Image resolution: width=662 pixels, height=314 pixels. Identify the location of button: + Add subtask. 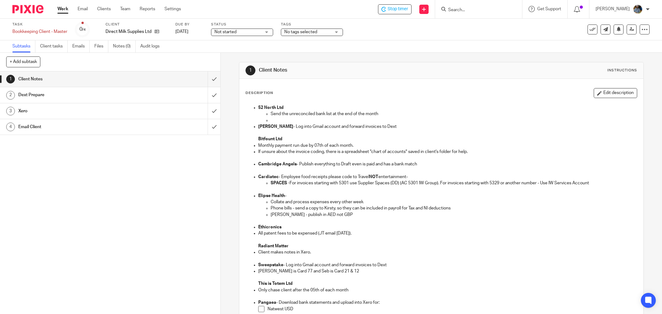
(23, 62).